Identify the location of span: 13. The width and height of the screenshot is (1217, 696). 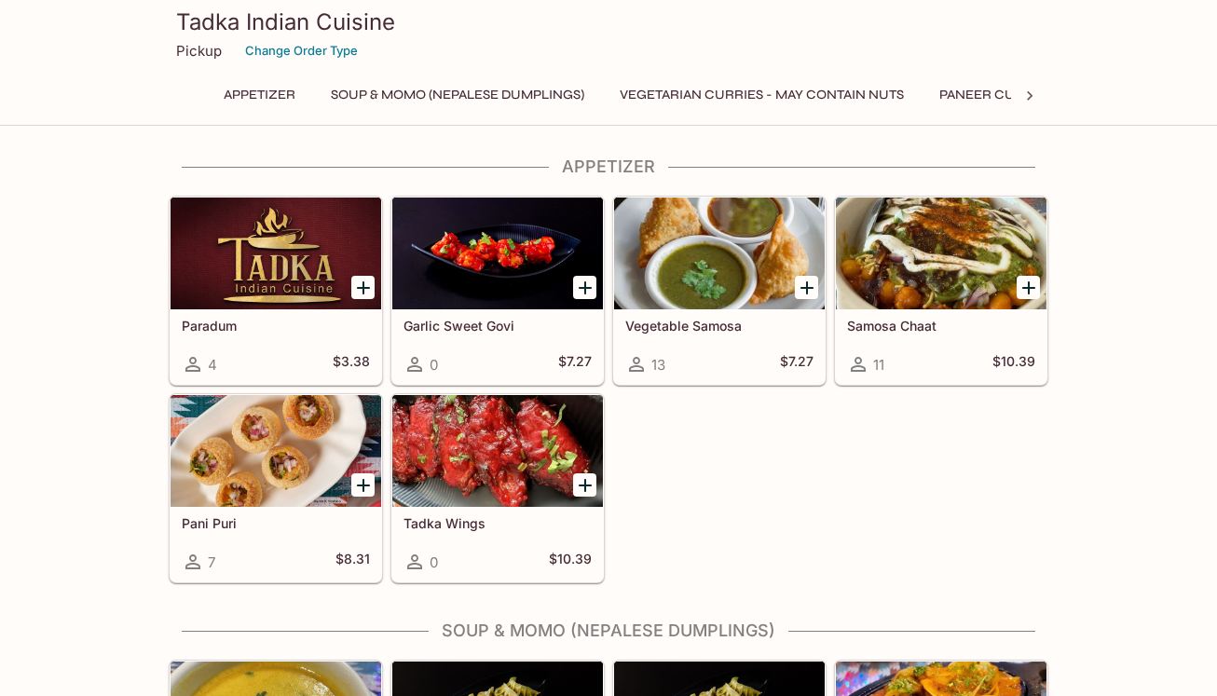
(658, 364).